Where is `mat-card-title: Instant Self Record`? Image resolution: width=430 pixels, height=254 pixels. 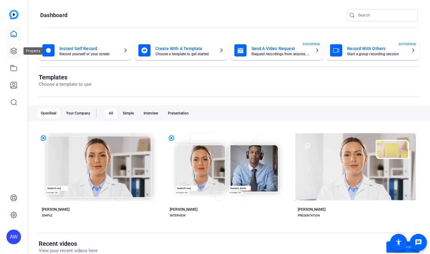
mat-card-title: Instant Self Record is located at coordinates (89, 48).